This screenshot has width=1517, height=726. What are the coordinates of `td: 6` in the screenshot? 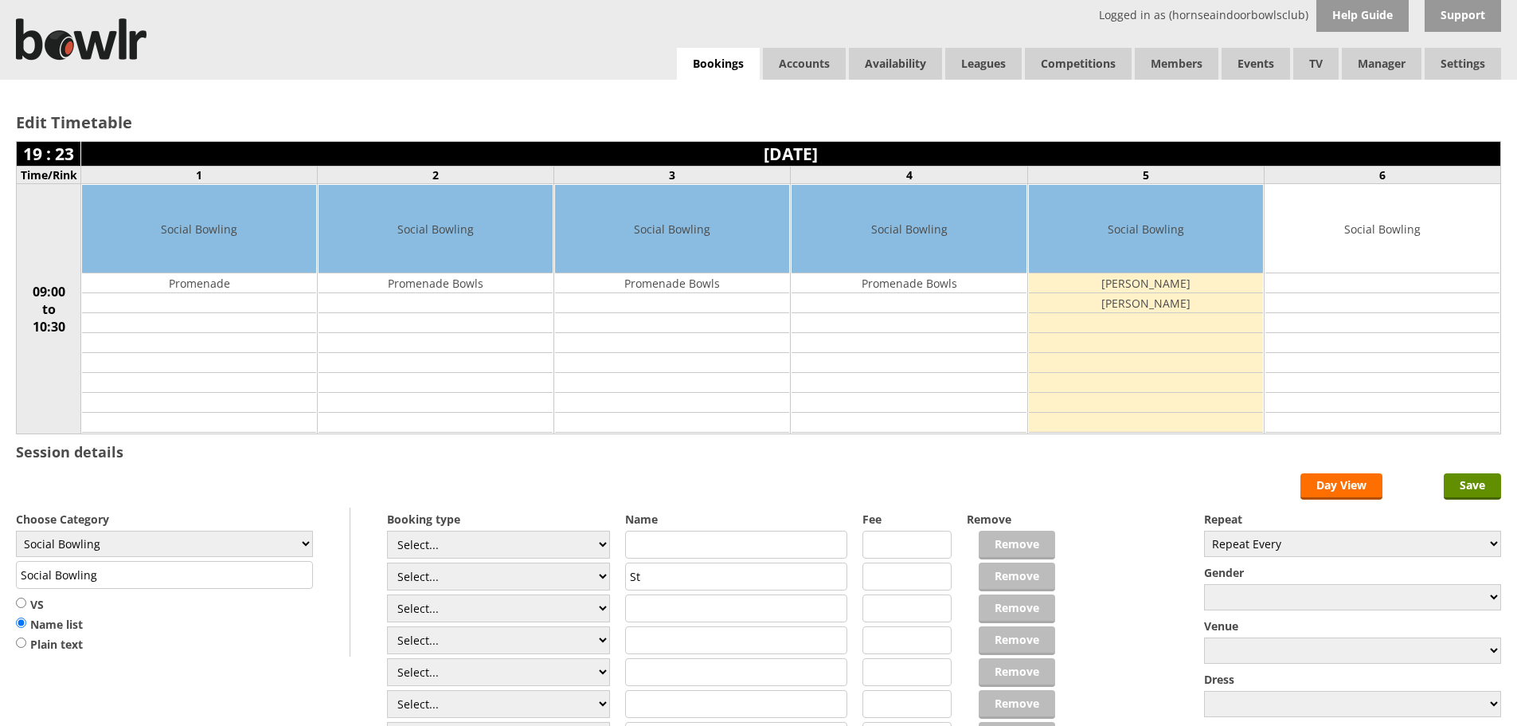 It's located at (1382, 175).